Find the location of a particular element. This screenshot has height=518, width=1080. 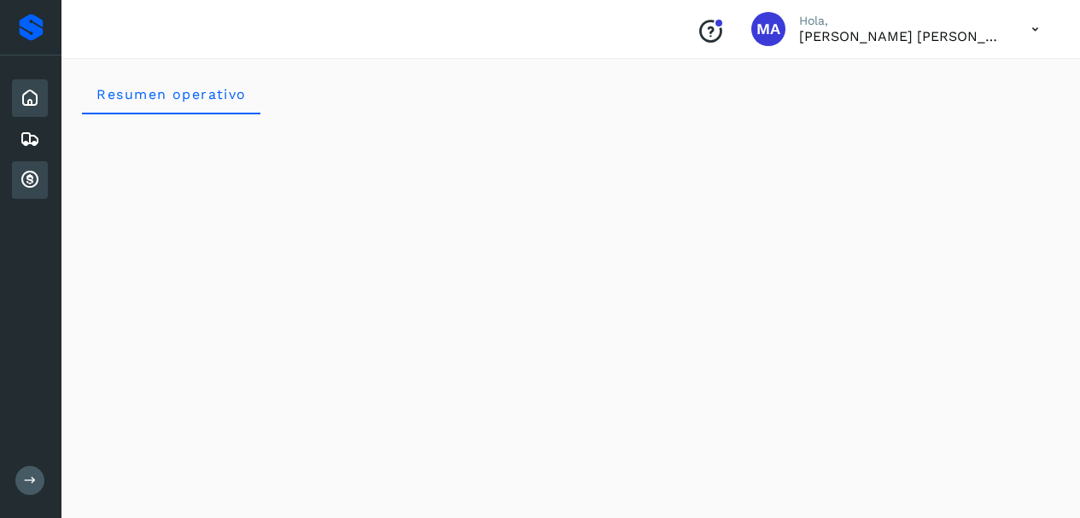

div: Inicio is located at coordinates (30, 98).